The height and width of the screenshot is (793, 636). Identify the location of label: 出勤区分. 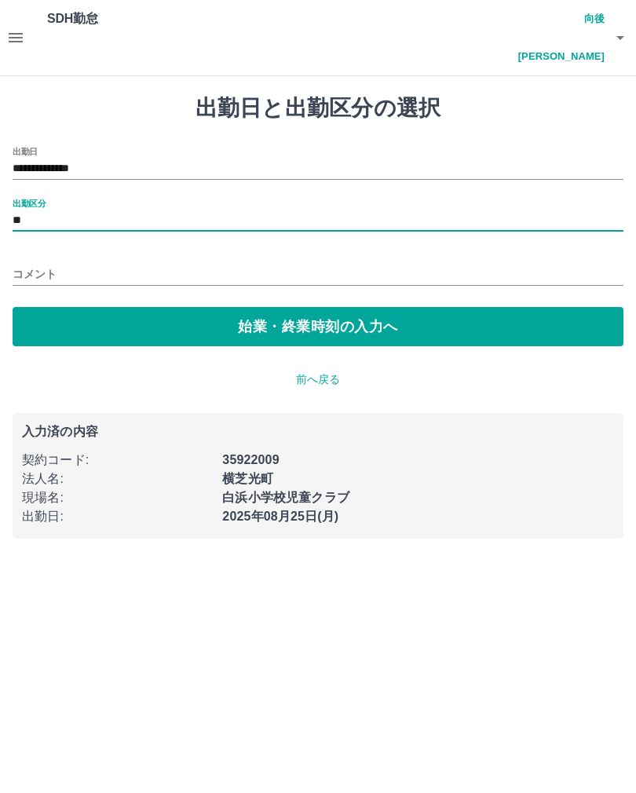
(29, 203).